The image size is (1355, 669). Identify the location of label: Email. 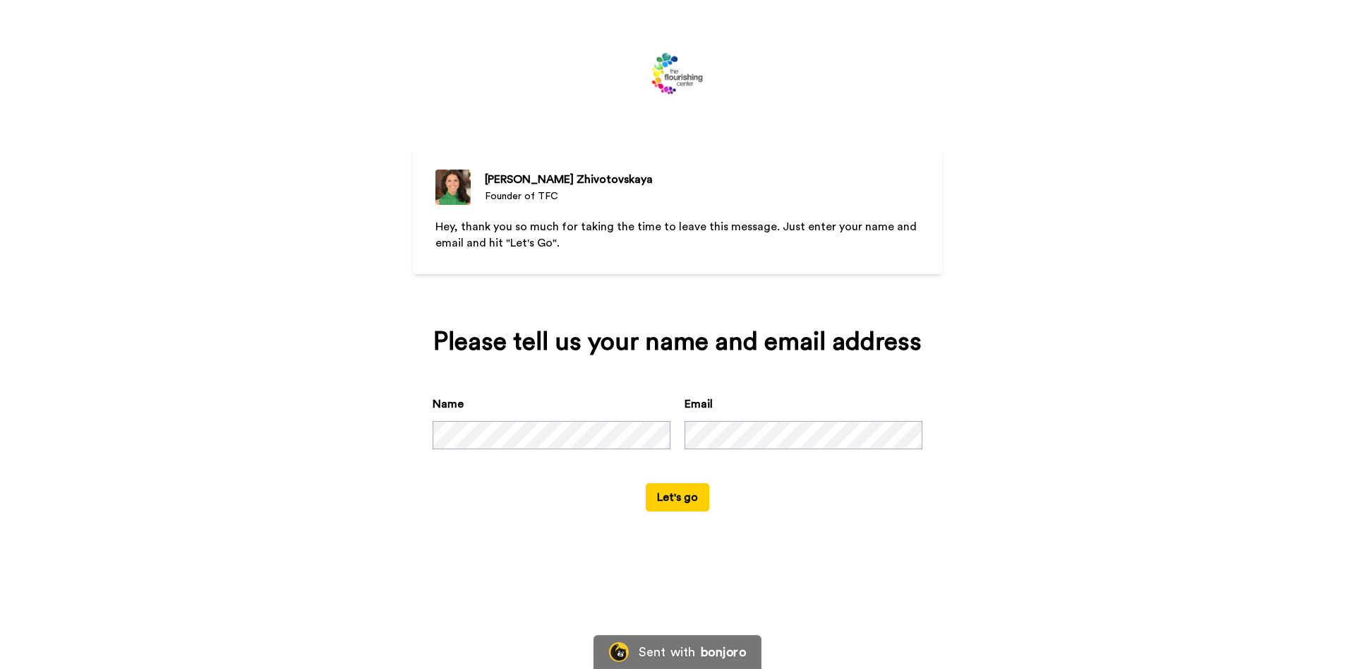
(699, 404).